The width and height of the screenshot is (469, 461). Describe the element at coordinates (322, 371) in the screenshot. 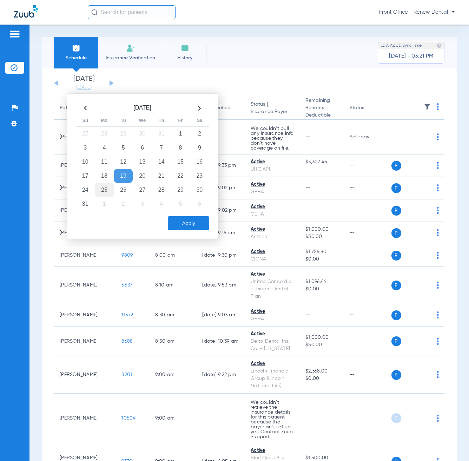

I see `span: $2,368.00` at that location.